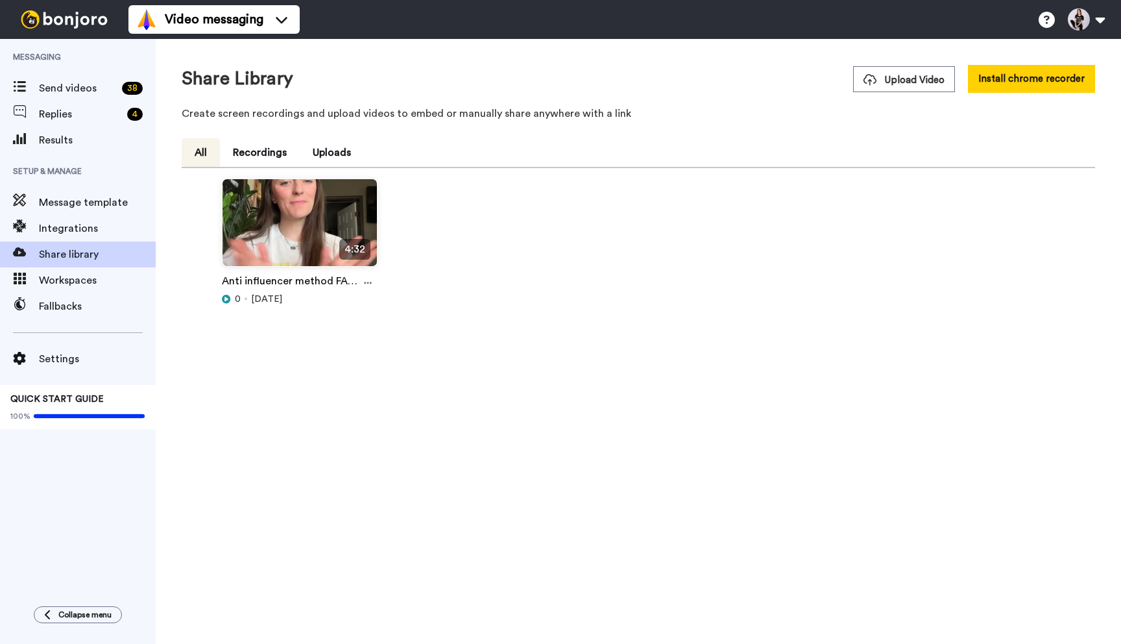  What do you see at coordinates (300, 228) in the screenshot?
I see `img: d1b35a68-de19-467d-8743-42b4892184d8_thumbnail_source_1755528299.jpg` at bounding box center [300, 228].